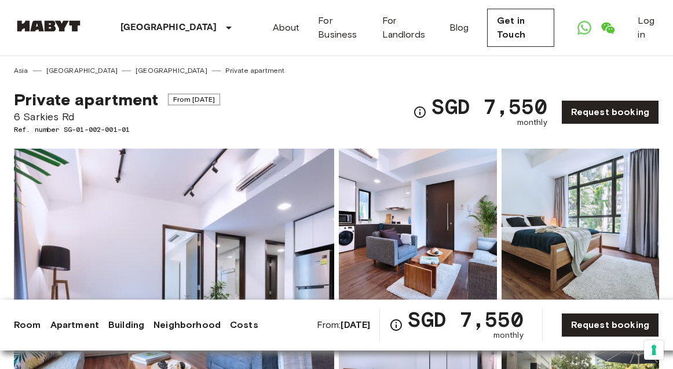 Image resolution: width=673 pixels, height=369 pixels. Describe the element at coordinates (648, 28) in the screenshot. I see `a: Log in` at that location.